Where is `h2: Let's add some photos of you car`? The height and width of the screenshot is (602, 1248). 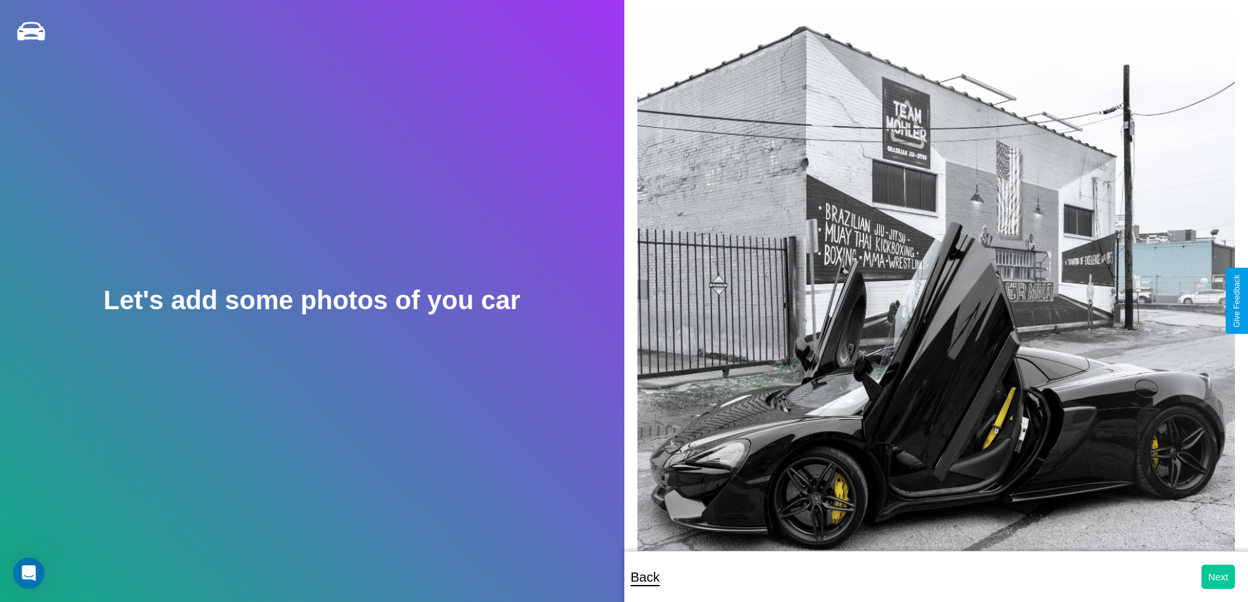 h2: Let's add some photos of you car is located at coordinates (312, 300).